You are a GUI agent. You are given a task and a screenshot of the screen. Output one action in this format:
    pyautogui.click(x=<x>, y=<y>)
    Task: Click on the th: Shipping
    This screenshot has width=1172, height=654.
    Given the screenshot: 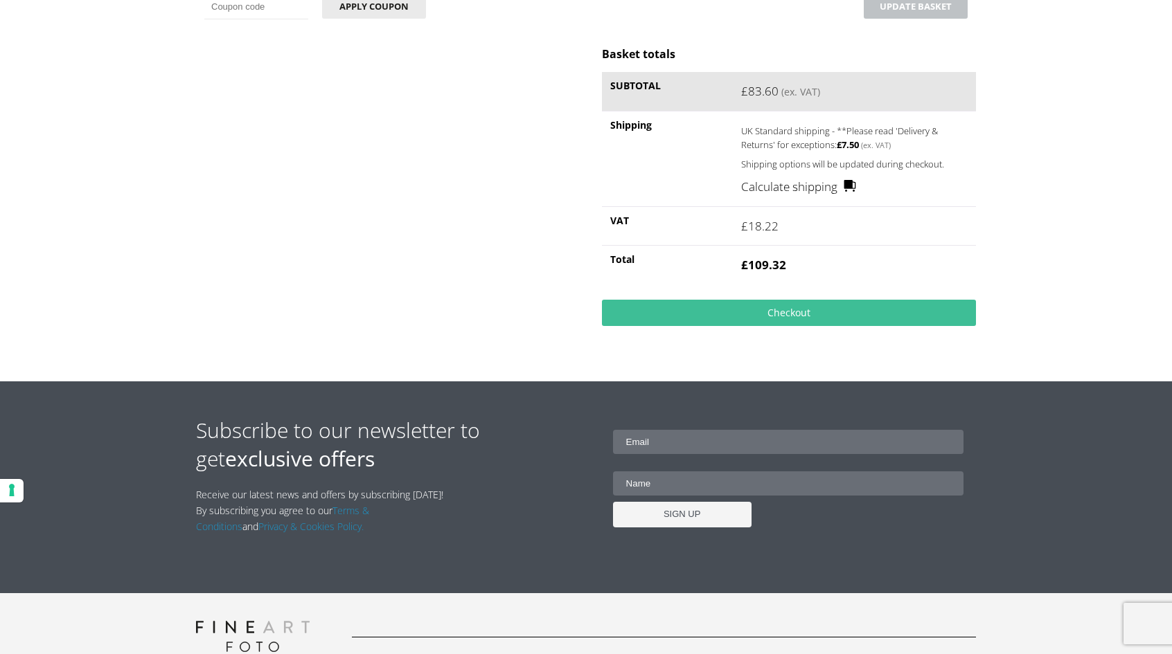 What is the action you would take?
    pyautogui.click(x=667, y=159)
    